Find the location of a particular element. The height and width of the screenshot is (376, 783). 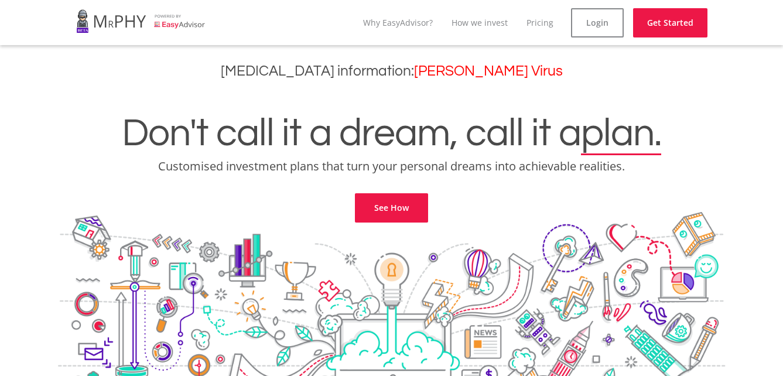

a: Why EasyAdvisor? is located at coordinates (397, 22).